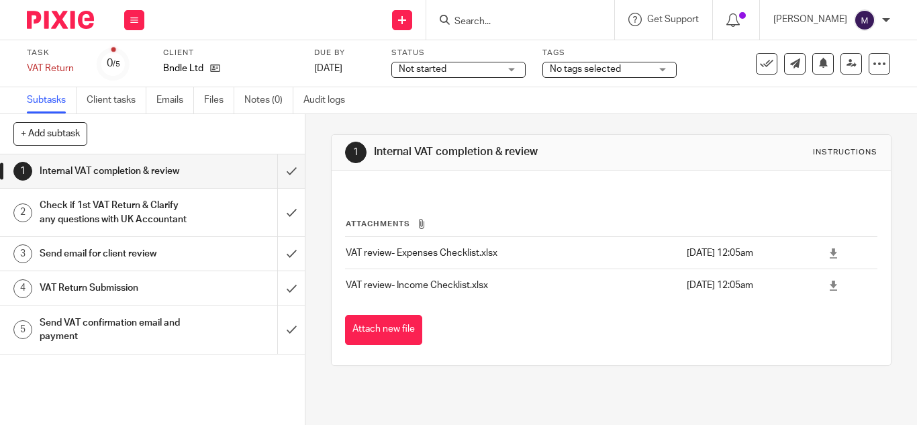 This screenshot has height=425, width=917. Describe the element at coordinates (23, 254) in the screenshot. I see `div: 3` at that location.